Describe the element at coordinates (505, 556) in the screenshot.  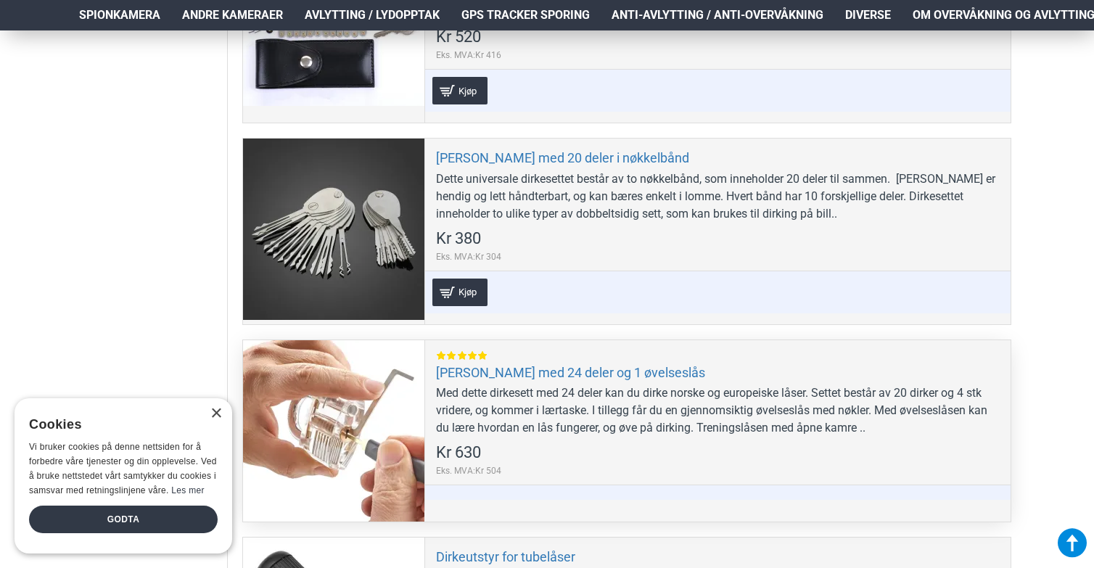
I see `a: Dirkeutstyr for tubelåser` at that location.